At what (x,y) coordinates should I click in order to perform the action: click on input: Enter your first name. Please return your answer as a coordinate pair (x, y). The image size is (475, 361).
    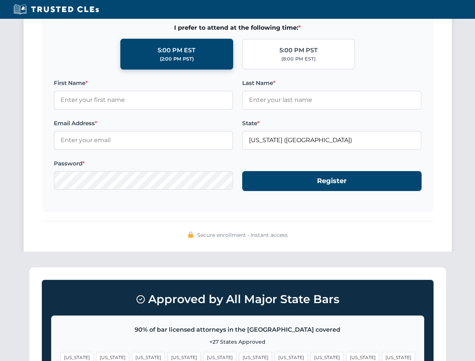
    Looking at the image, I should click on (143, 100).